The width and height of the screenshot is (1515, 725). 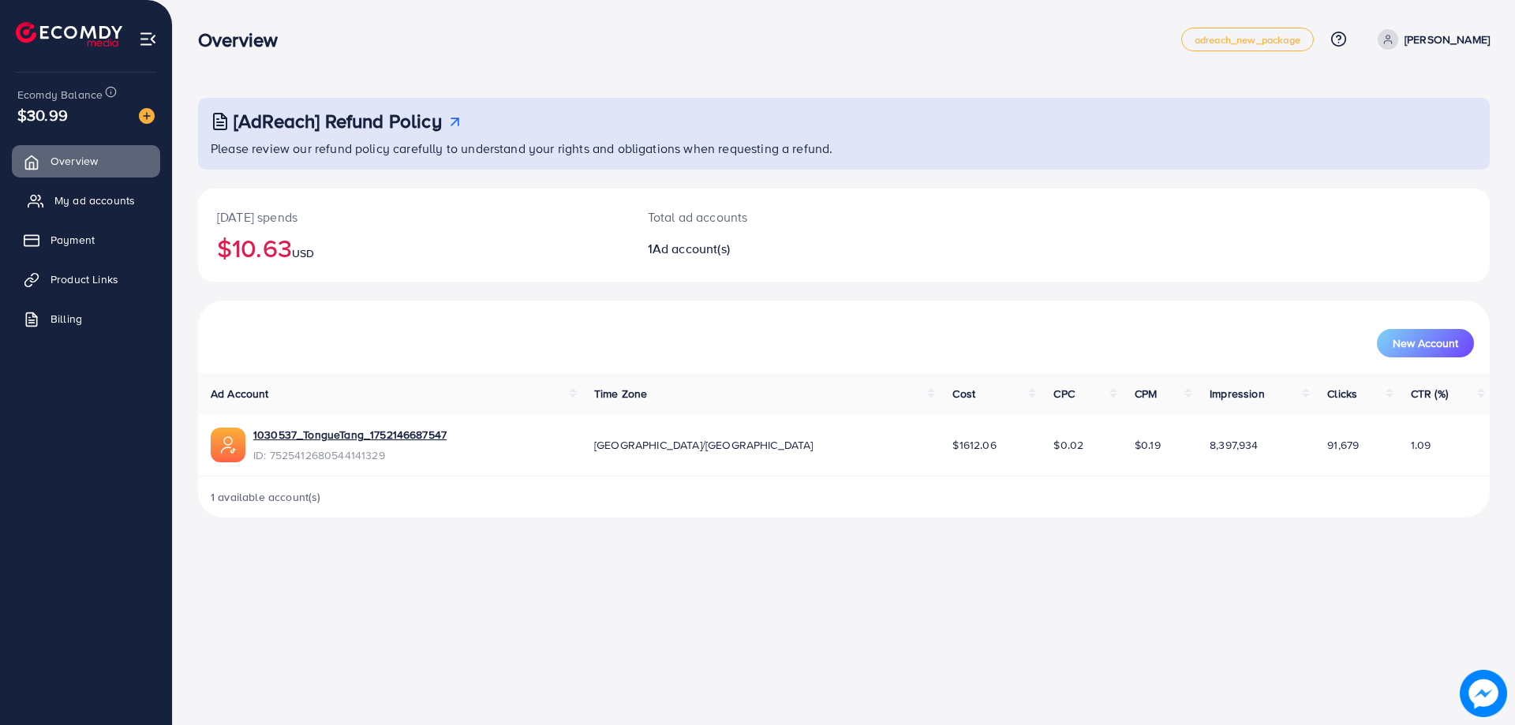 What do you see at coordinates (790, 217) in the screenshot?
I see `p: Total ad accounts` at bounding box center [790, 217].